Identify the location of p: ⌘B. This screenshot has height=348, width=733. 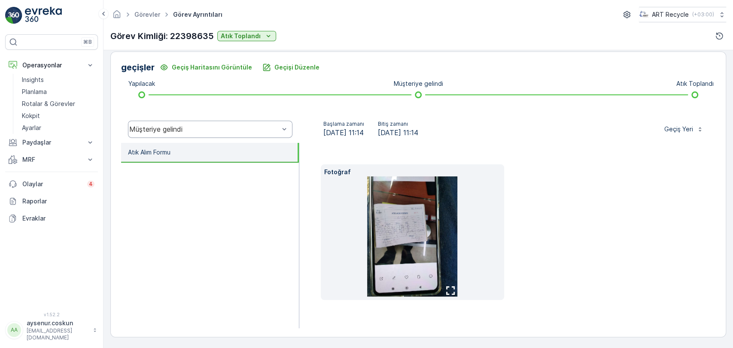
(88, 42).